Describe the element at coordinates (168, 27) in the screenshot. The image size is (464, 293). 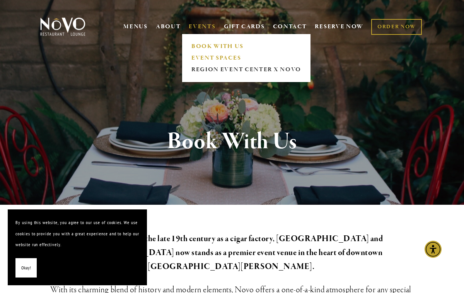
I see `a: ABOUT` at that location.